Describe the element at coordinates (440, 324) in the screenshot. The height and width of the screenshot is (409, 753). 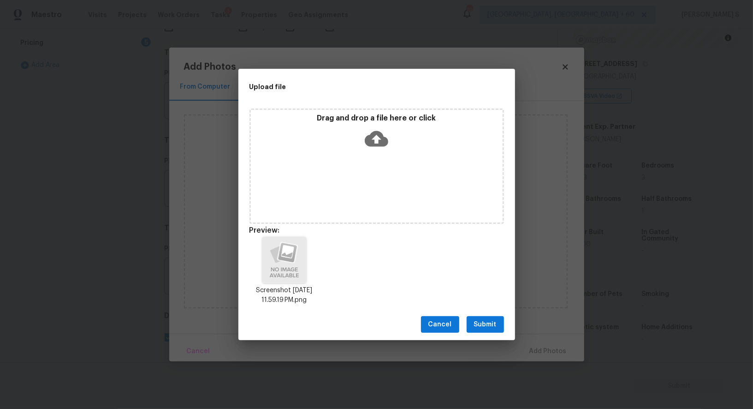
I see `span: Cancel` at that location.